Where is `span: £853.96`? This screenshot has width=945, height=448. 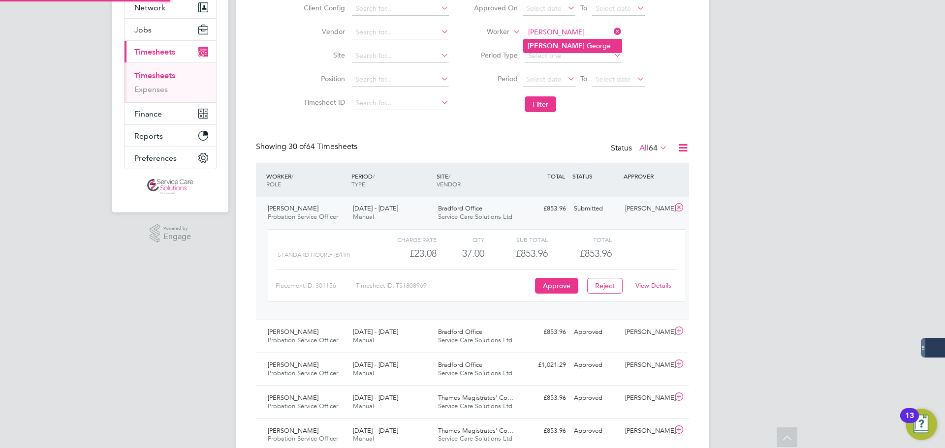 span: £853.96 is located at coordinates (596, 253).